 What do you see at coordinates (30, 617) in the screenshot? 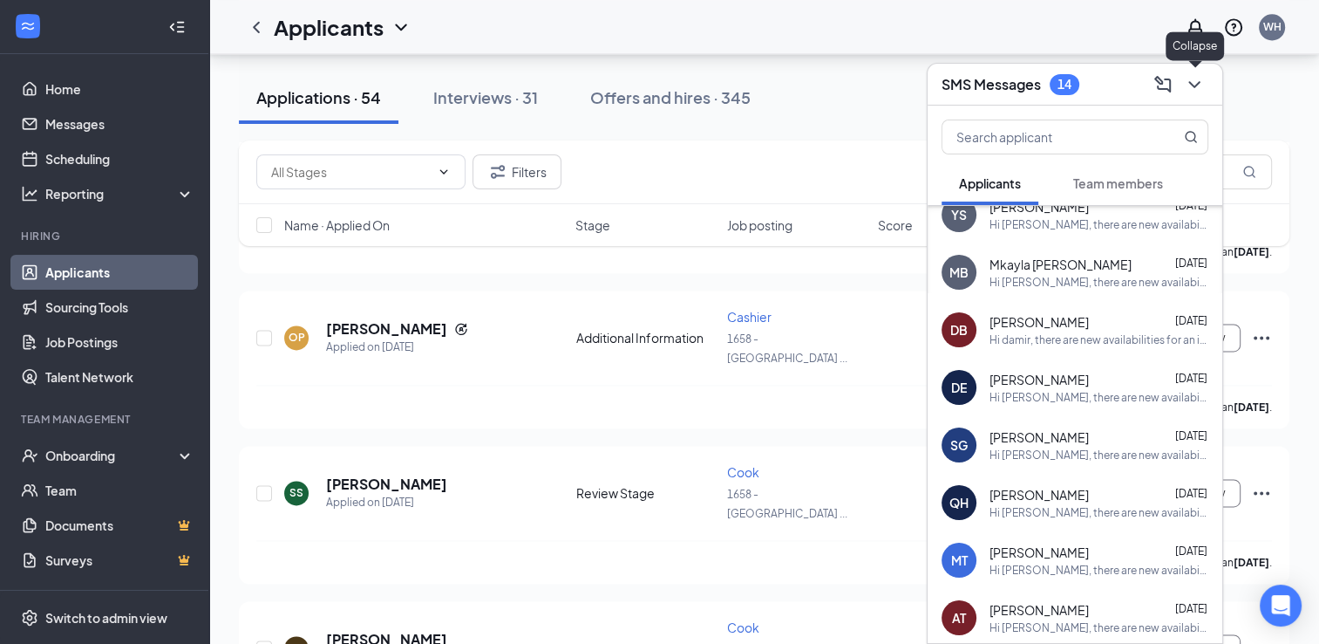
I see `svg: Settings` at bounding box center [30, 617].